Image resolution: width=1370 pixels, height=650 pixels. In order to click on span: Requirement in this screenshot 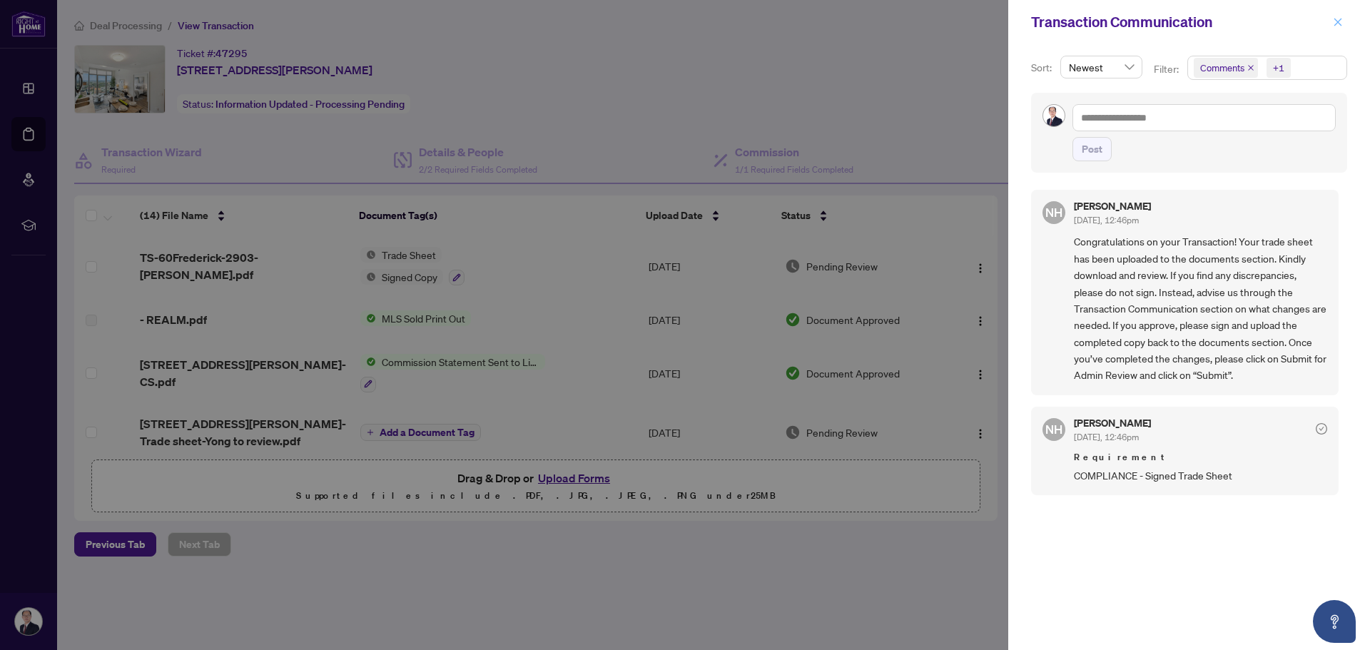, I will do `click(1200, 457)`.